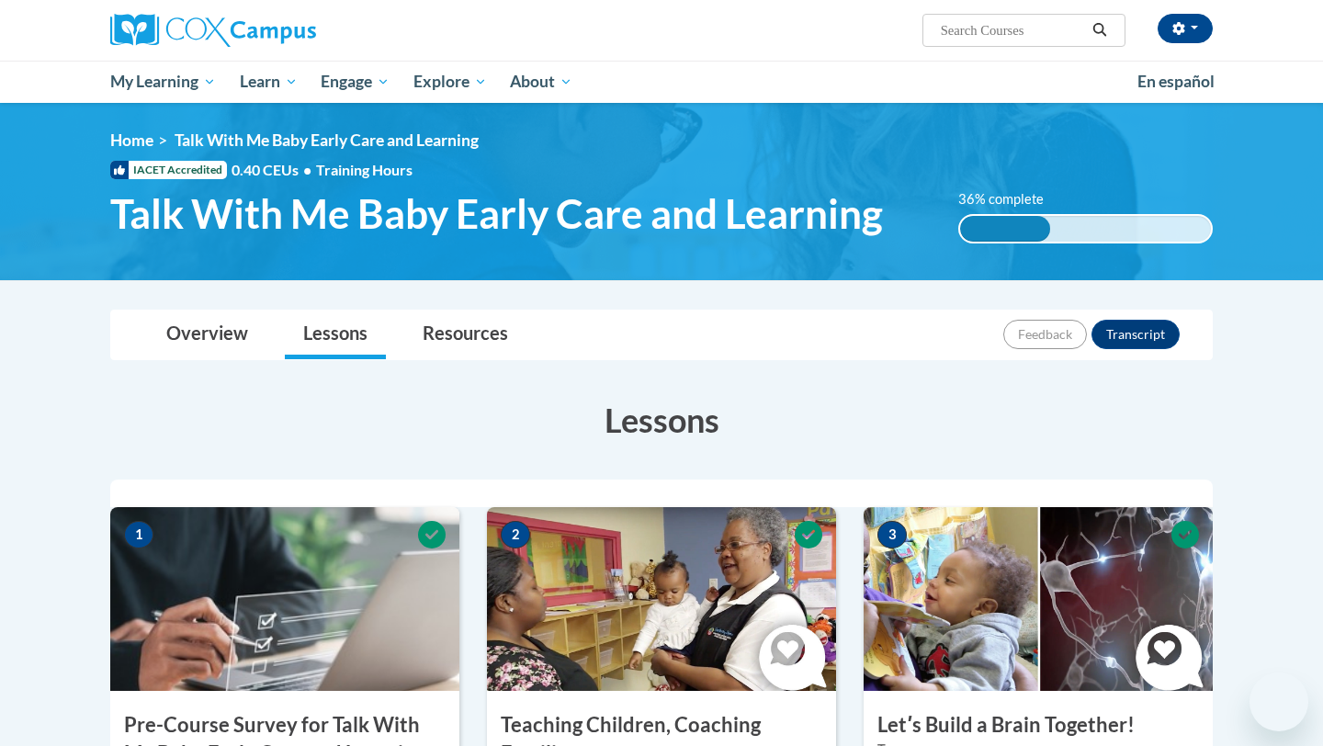  I want to click on button: Search, so click(1100, 30).